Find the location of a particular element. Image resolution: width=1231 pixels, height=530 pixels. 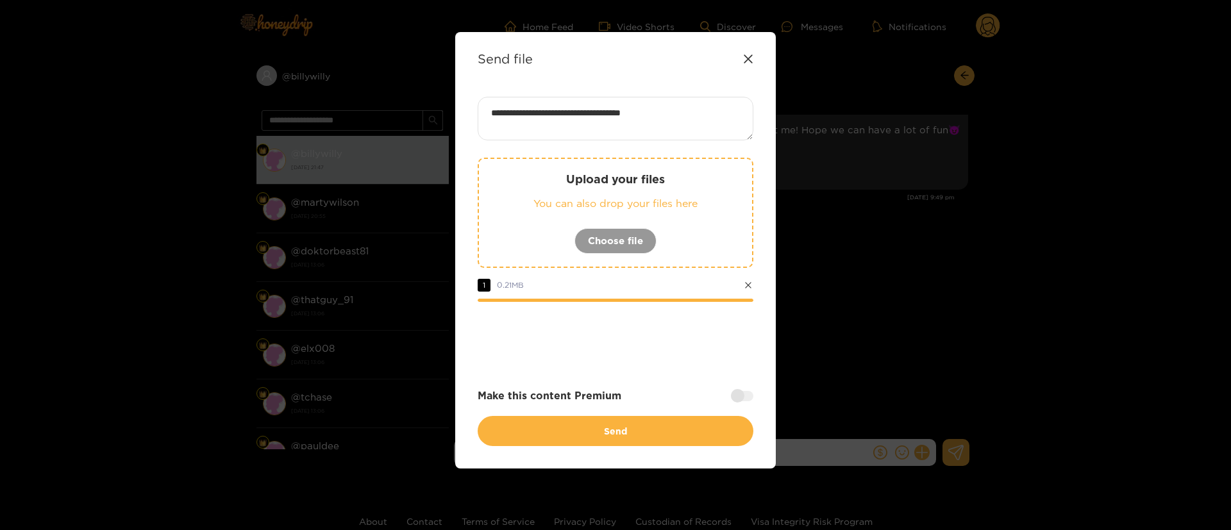

button: Send is located at coordinates (616, 431).